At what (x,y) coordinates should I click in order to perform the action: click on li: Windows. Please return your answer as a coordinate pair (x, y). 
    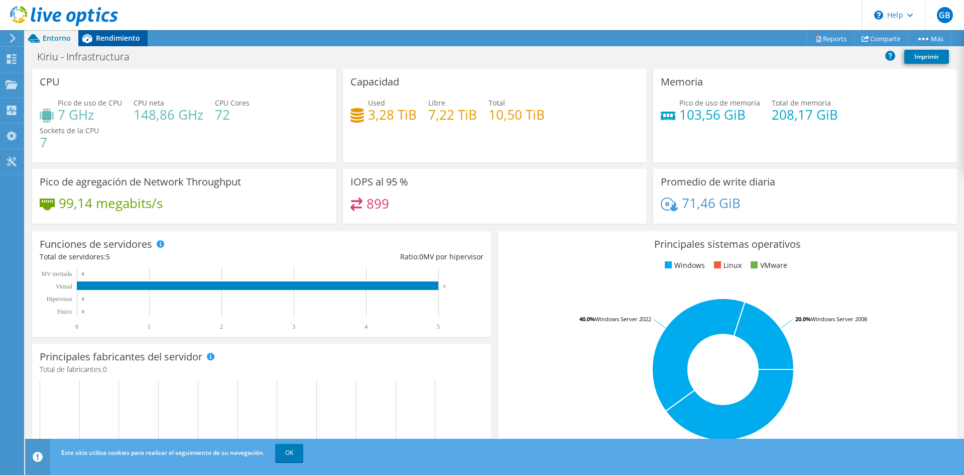
    Looking at the image, I should click on (683, 265).